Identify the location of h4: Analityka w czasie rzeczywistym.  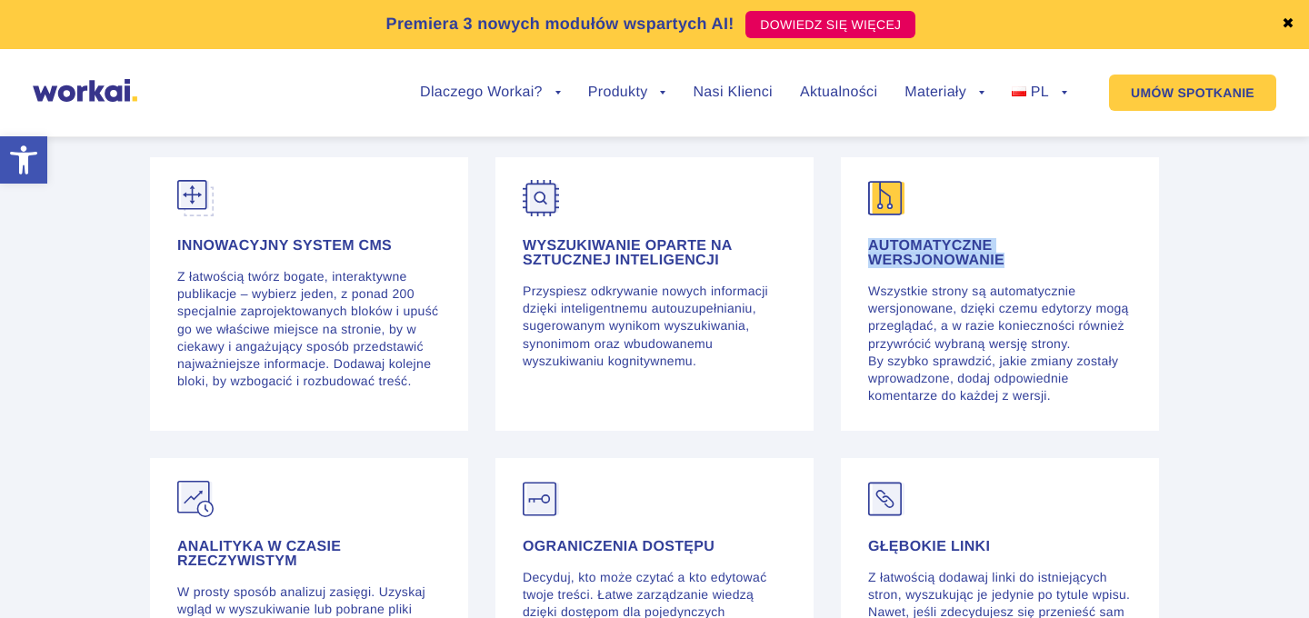
(309, 554).